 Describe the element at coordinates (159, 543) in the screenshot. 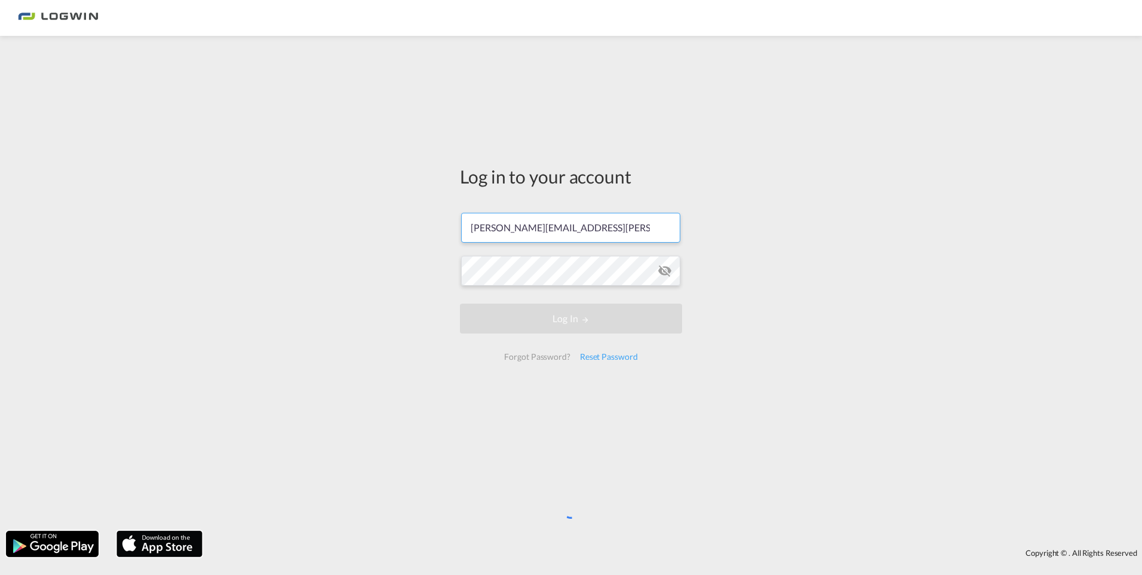

I see `img: apple.png` at that location.